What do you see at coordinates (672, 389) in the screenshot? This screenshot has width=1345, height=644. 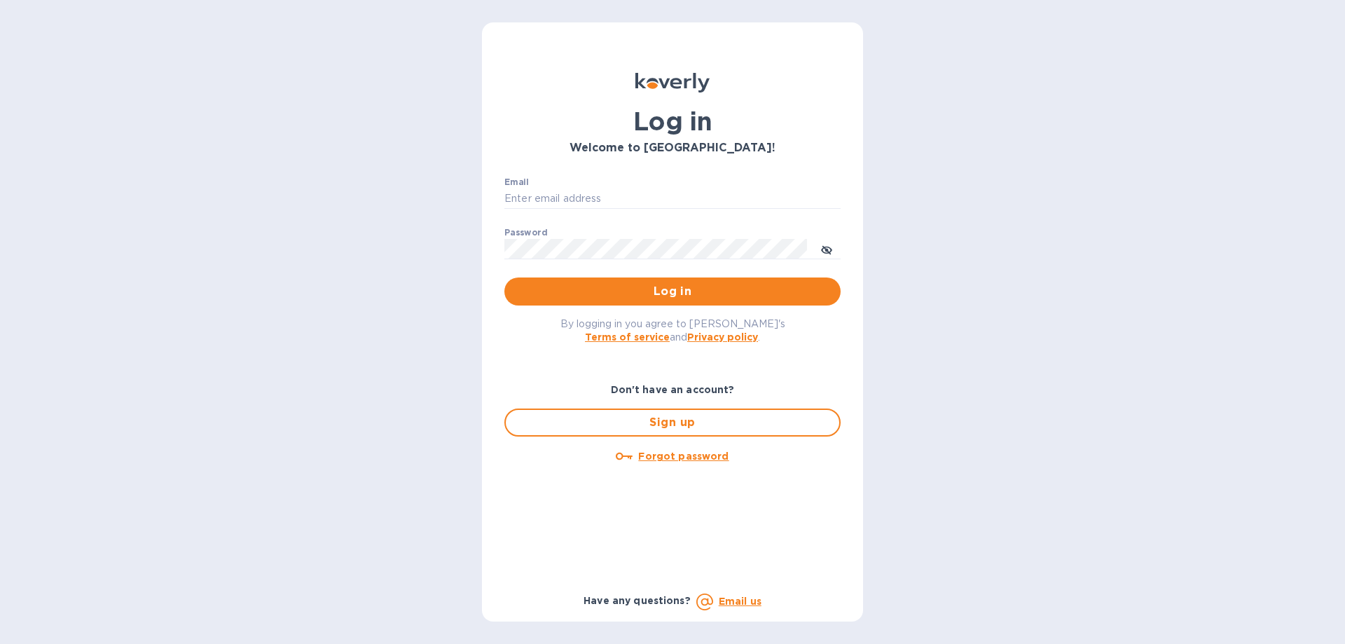 I see `b: Don't have an account?` at bounding box center [672, 389].